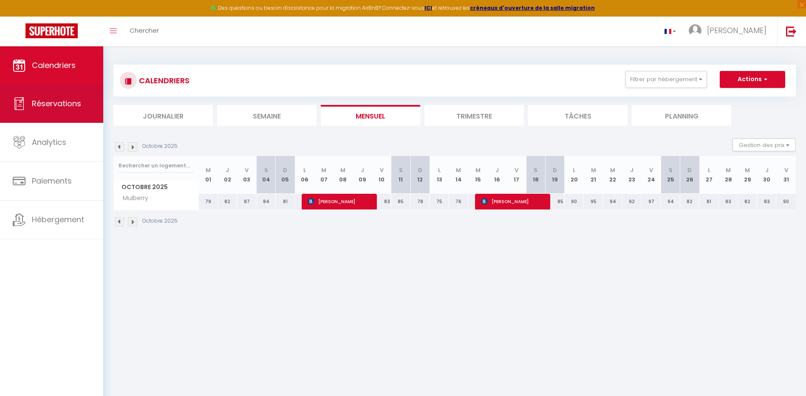 This screenshot has height=396, width=806. I want to click on th: 22, so click(612, 175).